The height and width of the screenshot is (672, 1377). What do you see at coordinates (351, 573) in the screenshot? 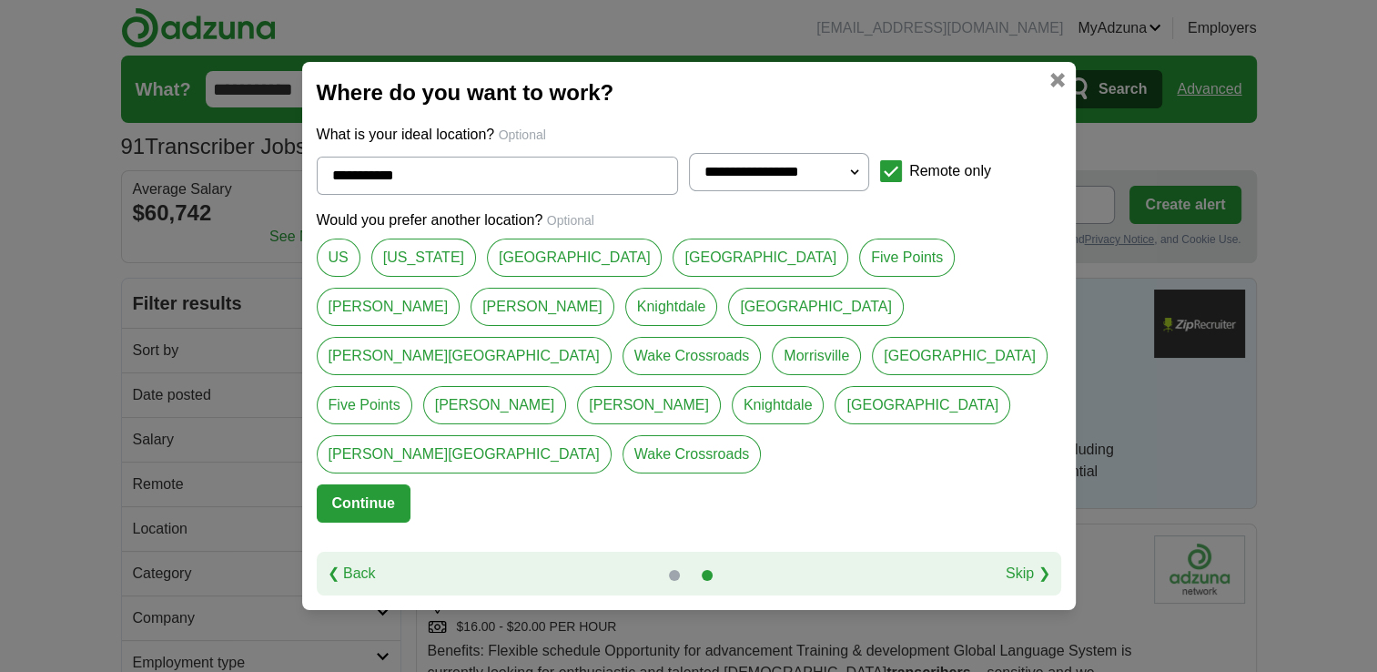
I see `a: ❮ Back` at bounding box center [351, 573].